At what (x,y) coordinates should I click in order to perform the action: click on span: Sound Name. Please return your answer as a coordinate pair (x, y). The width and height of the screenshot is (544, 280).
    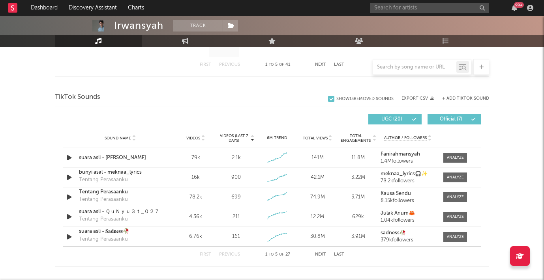
    Looking at the image, I should click on (118, 138).